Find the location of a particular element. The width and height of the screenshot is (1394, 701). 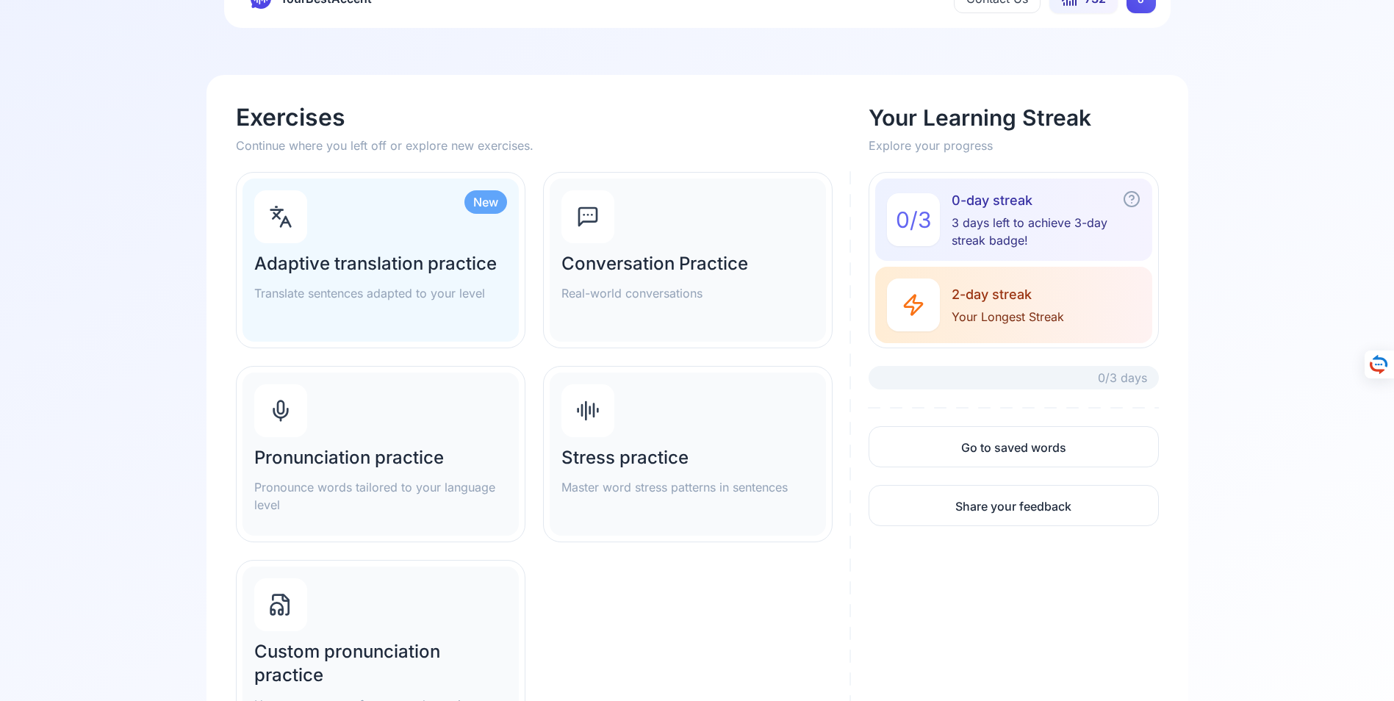

p: Explore your progress is located at coordinates (1014, 146).